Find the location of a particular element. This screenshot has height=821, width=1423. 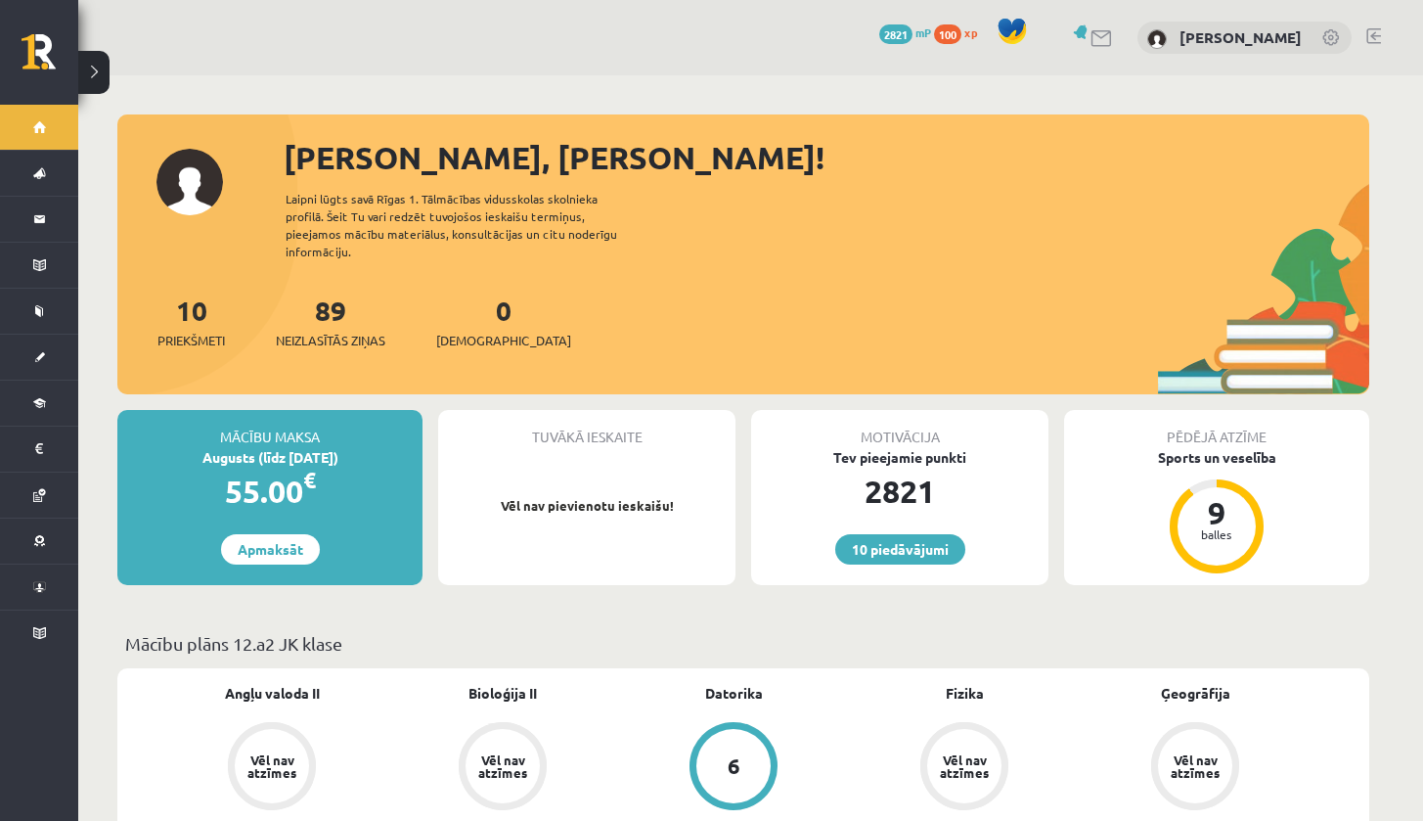

span: Priekšmeti is located at coordinates (191, 340).